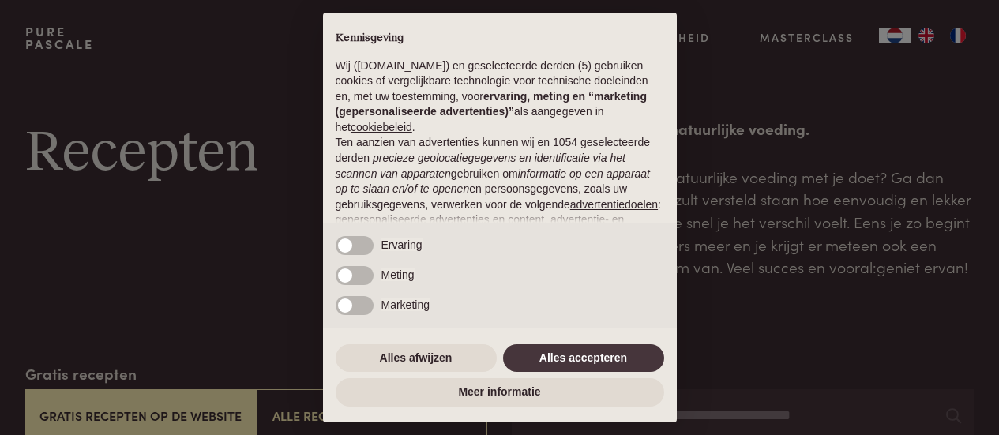 The height and width of the screenshot is (435, 999). What do you see at coordinates (493, 182) in the screenshot?
I see `em: informatie op een apparaat op te slaan en/of te openen` at bounding box center [493, 182].